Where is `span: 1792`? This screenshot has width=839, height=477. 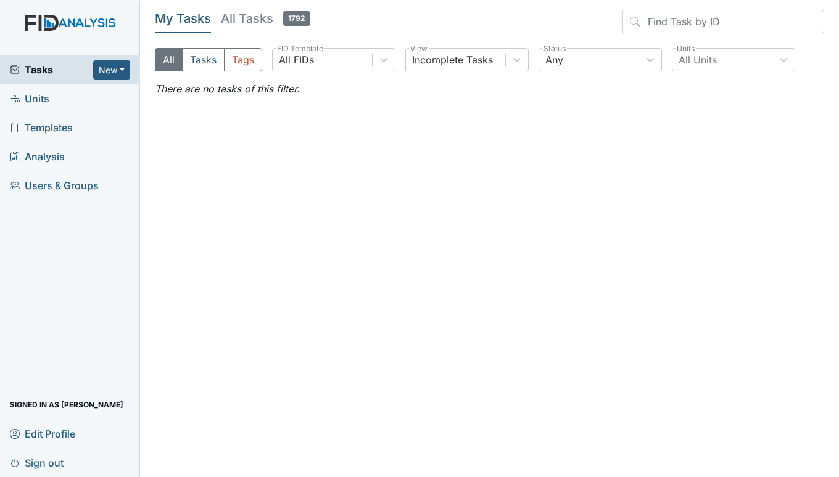 span: 1792 is located at coordinates (297, 18).